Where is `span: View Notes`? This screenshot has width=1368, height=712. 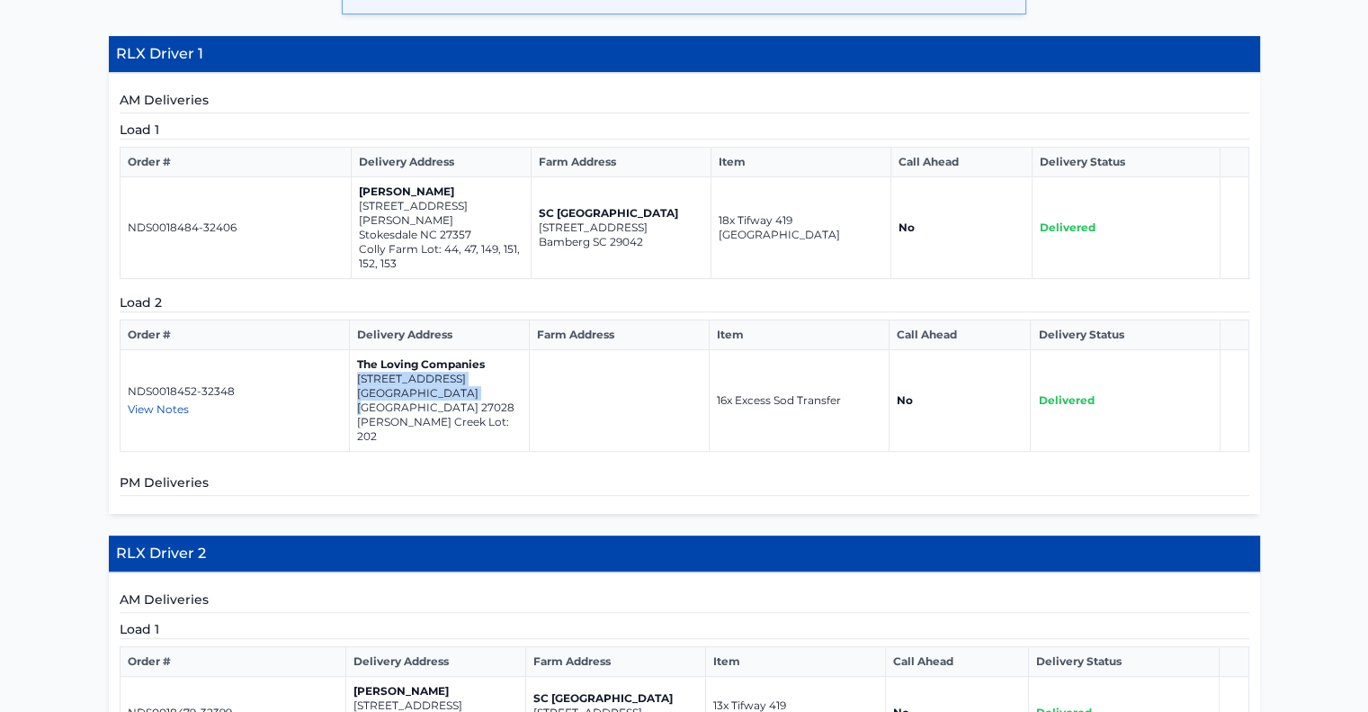 span: View Notes is located at coordinates (158, 408).